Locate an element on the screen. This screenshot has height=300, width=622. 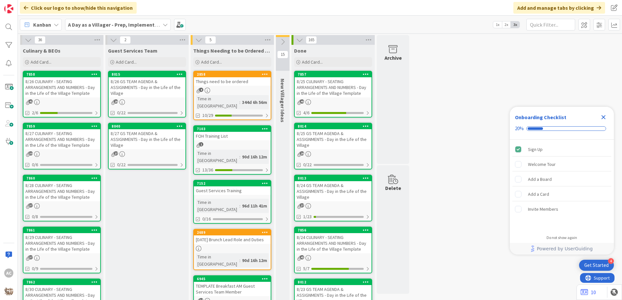
a: 78578/25 CULINARY - SEATING ARRANGEMENTS AND NUMBERS - Day in the Life of the Village Template4/6 is located at coordinates (333, 94).